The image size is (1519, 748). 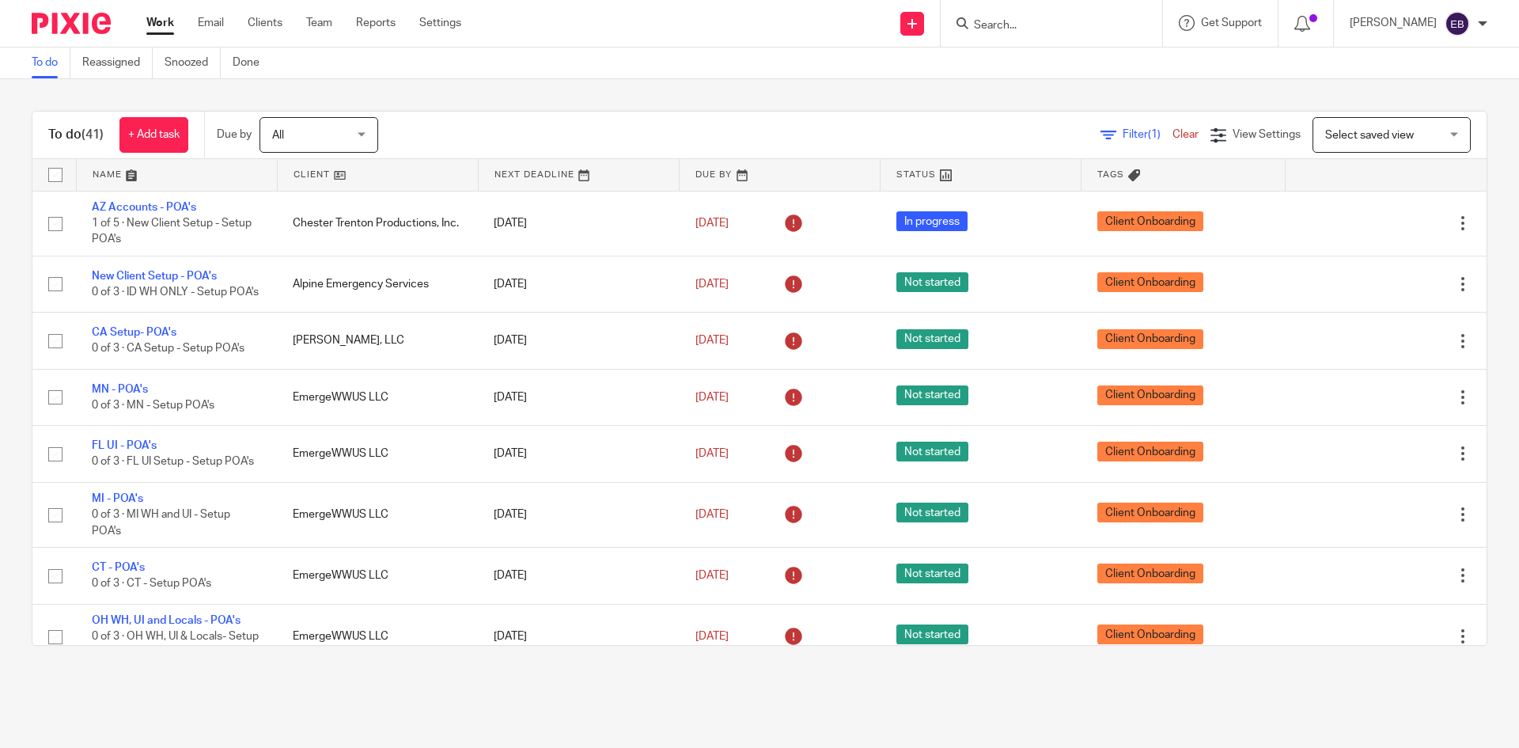 I want to click on span: (41), so click(x=93, y=135).